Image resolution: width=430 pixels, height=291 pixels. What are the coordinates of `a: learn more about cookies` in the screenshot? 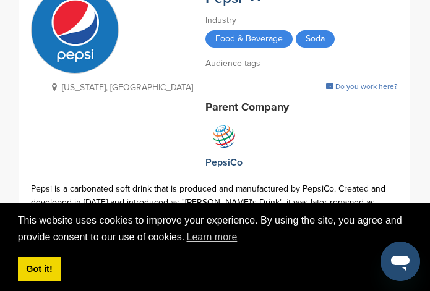 It's located at (211, 237).